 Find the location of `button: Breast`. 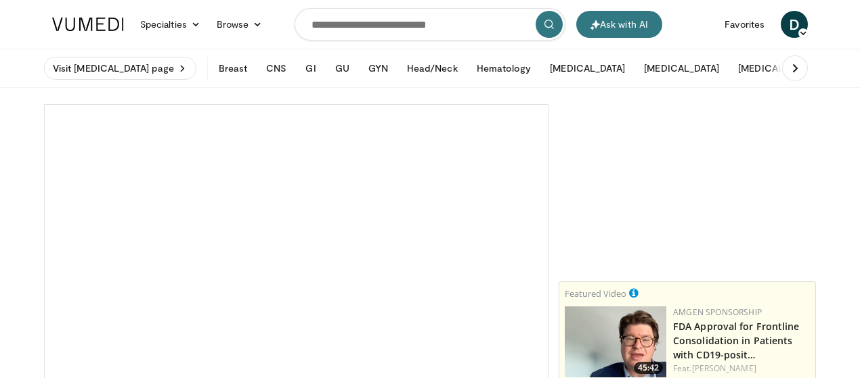

button: Breast is located at coordinates (233, 68).